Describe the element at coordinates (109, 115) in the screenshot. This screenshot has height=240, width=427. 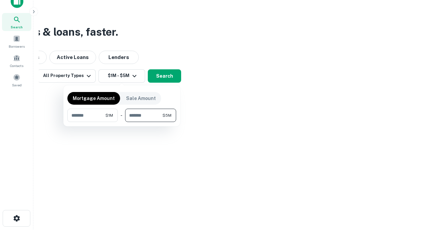
I see `span: $1M` at that location.